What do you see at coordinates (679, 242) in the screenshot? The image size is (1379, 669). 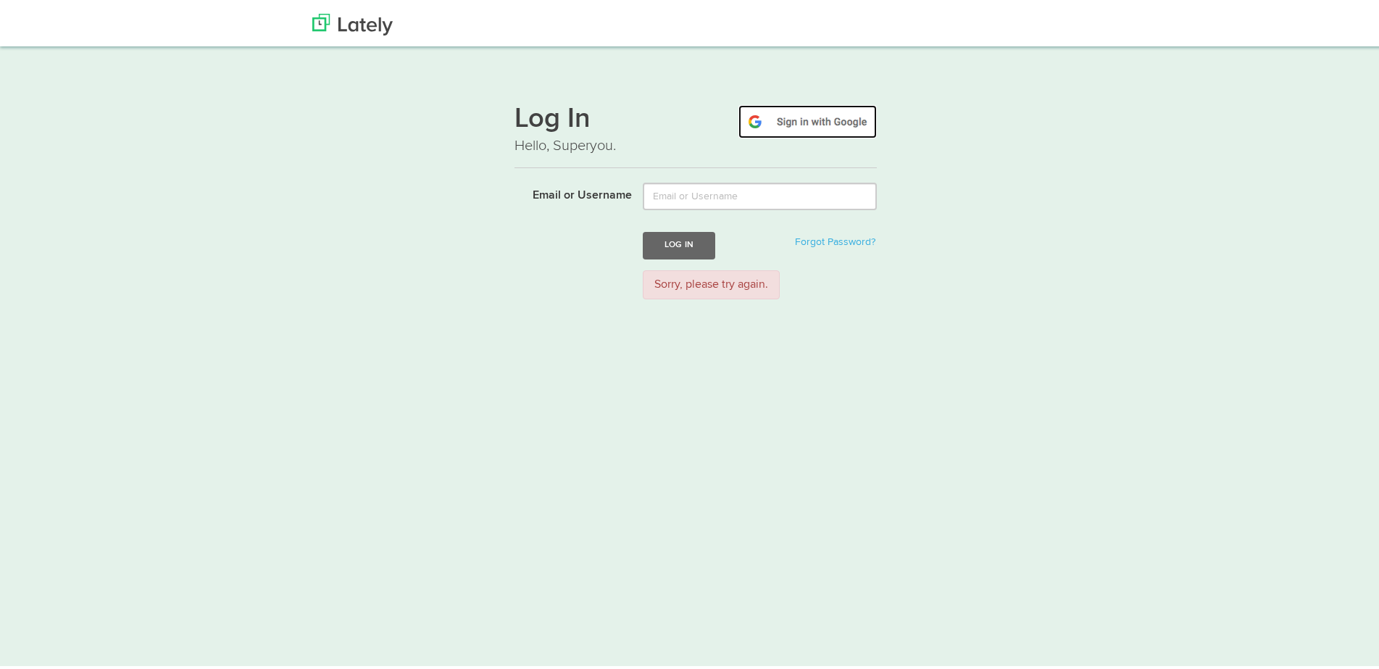 I see `button: Log In` at bounding box center [679, 242].